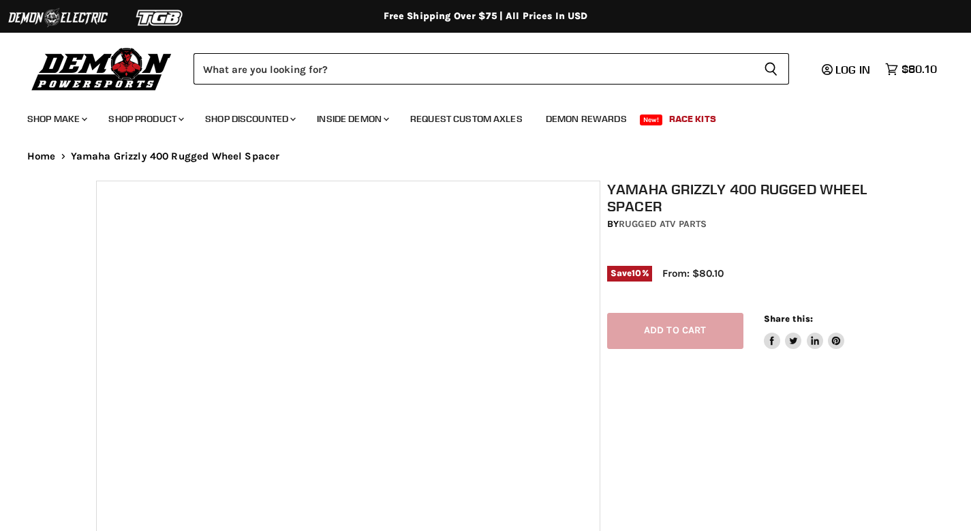 This screenshot has height=531, width=971. Describe the element at coordinates (919, 69) in the screenshot. I see `span: $80.10` at that location.